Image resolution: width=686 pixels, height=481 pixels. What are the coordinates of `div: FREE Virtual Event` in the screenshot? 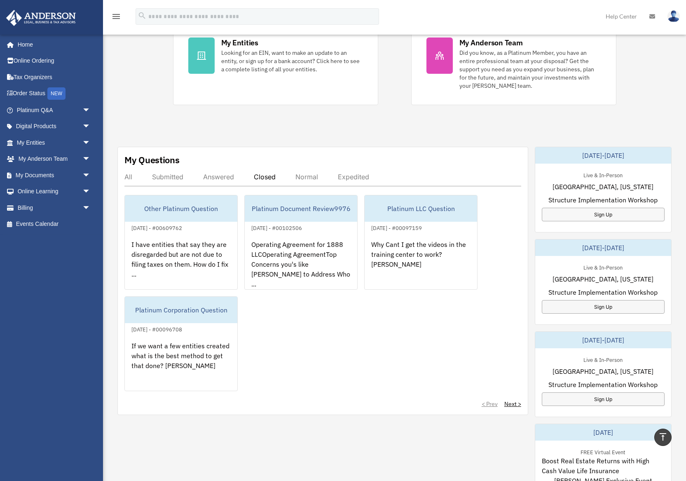 It's located at (603, 451).